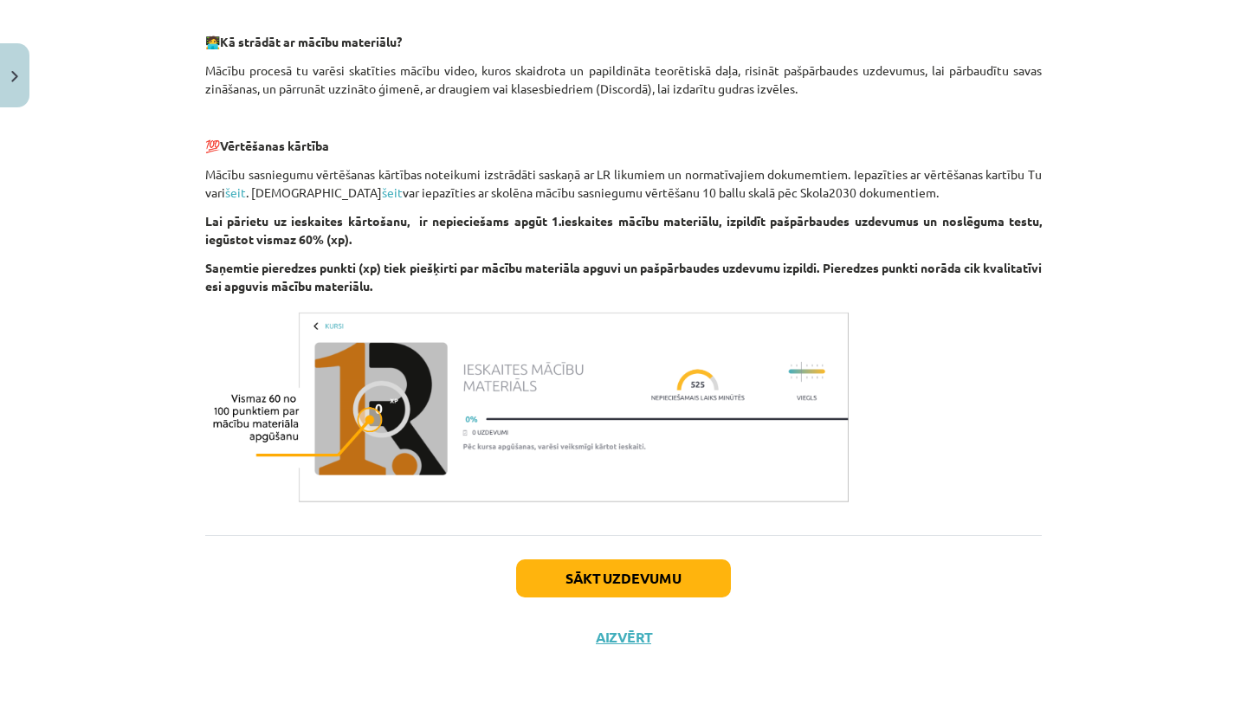 This screenshot has width=1247, height=710. Describe the element at coordinates (303, 42) in the screenshot. I see `strong: 🧑‍💻Kā strādāt ar mācību materiālu?` at that location.